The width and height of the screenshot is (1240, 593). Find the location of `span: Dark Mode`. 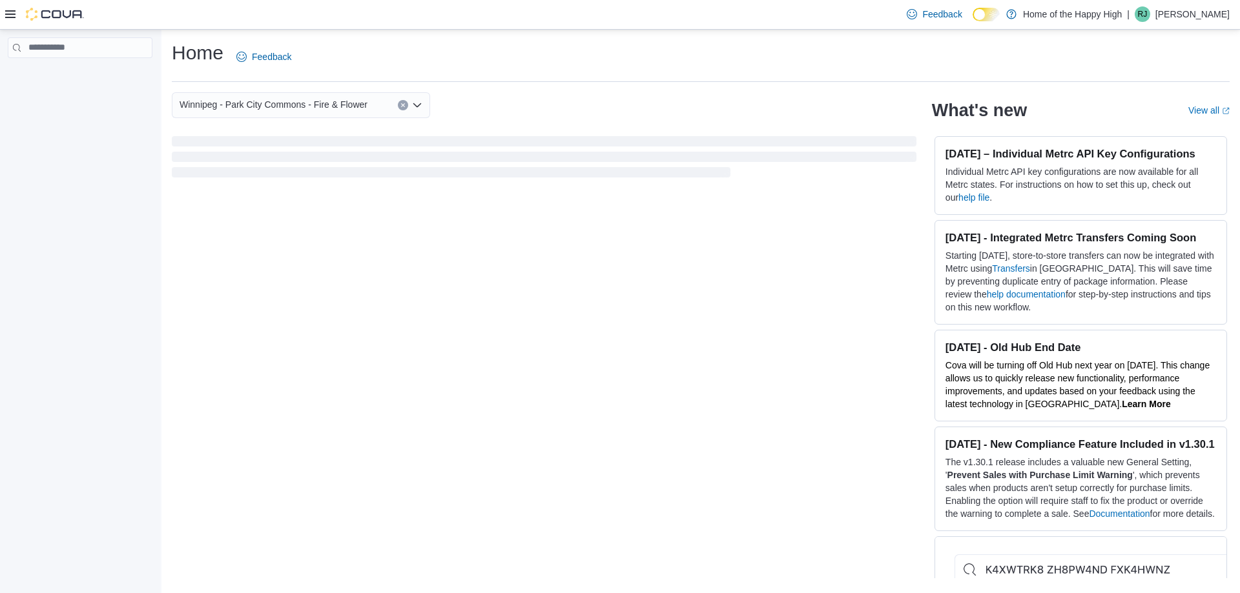

span: Dark Mode is located at coordinates (972, 21).